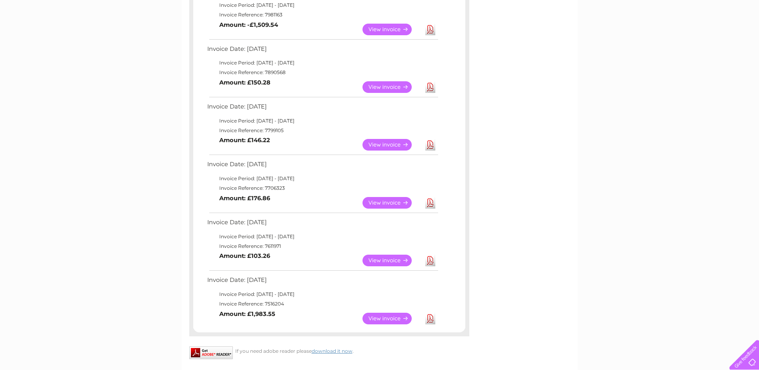 The image size is (759, 370). What do you see at coordinates (244, 140) in the screenshot?
I see `b: Amount: £146.22` at bounding box center [244, 140].